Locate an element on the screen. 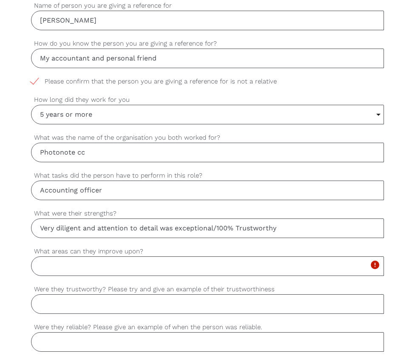  i: error is located at coordinates (375, 265).